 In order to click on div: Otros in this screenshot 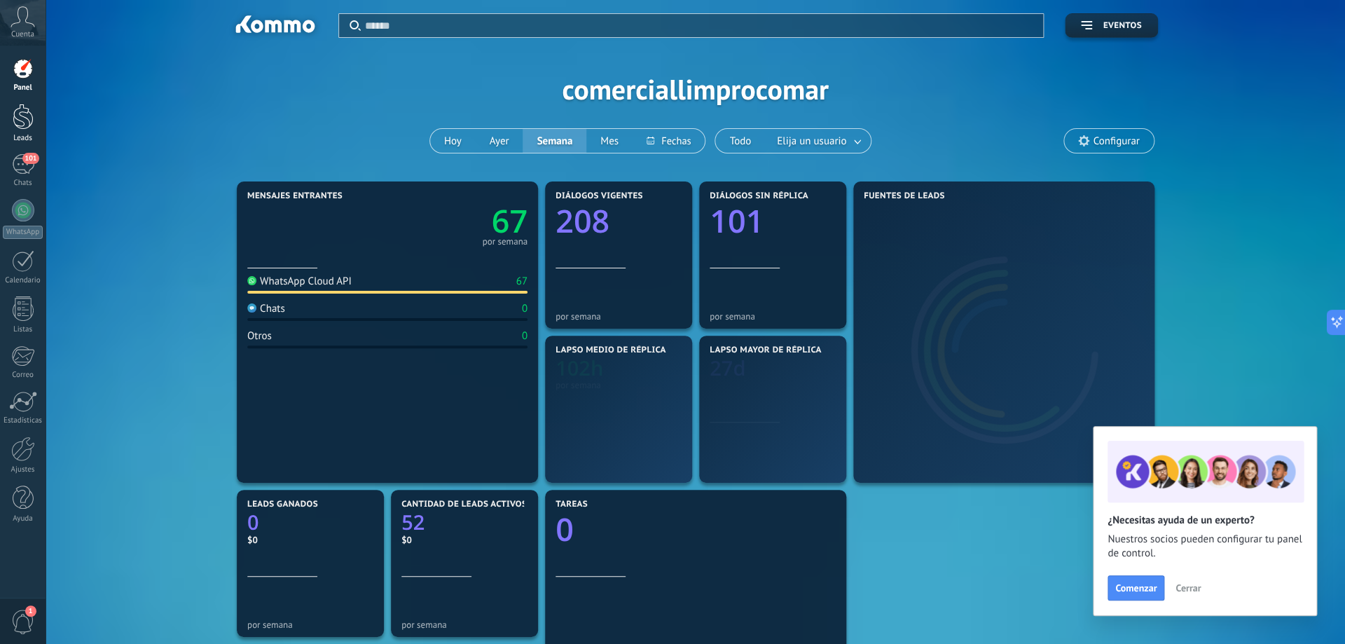, I will do `click(259, 335)`.